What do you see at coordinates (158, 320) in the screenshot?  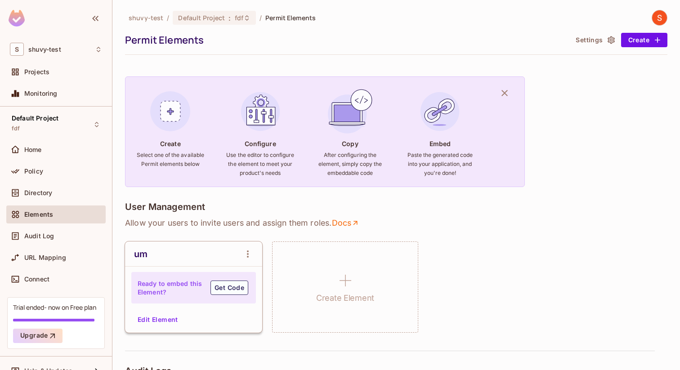 I see `button: Edit Element` at bounding box center [158, 320].